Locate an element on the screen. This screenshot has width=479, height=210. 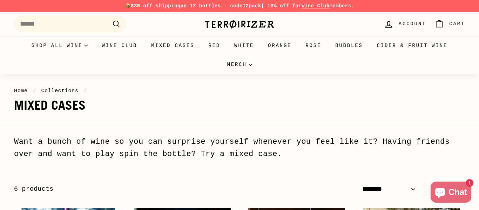
div: Want a bunch of wine so you can surprise yourself whenever you feel like it? Having friends over ... is located at coordinates (240, 148).